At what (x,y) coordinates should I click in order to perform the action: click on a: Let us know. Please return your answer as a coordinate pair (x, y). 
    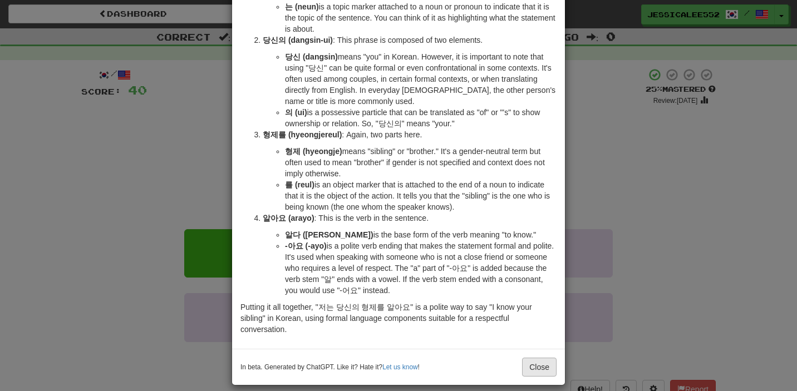
    Looking at the image, I should click on (400, 367).